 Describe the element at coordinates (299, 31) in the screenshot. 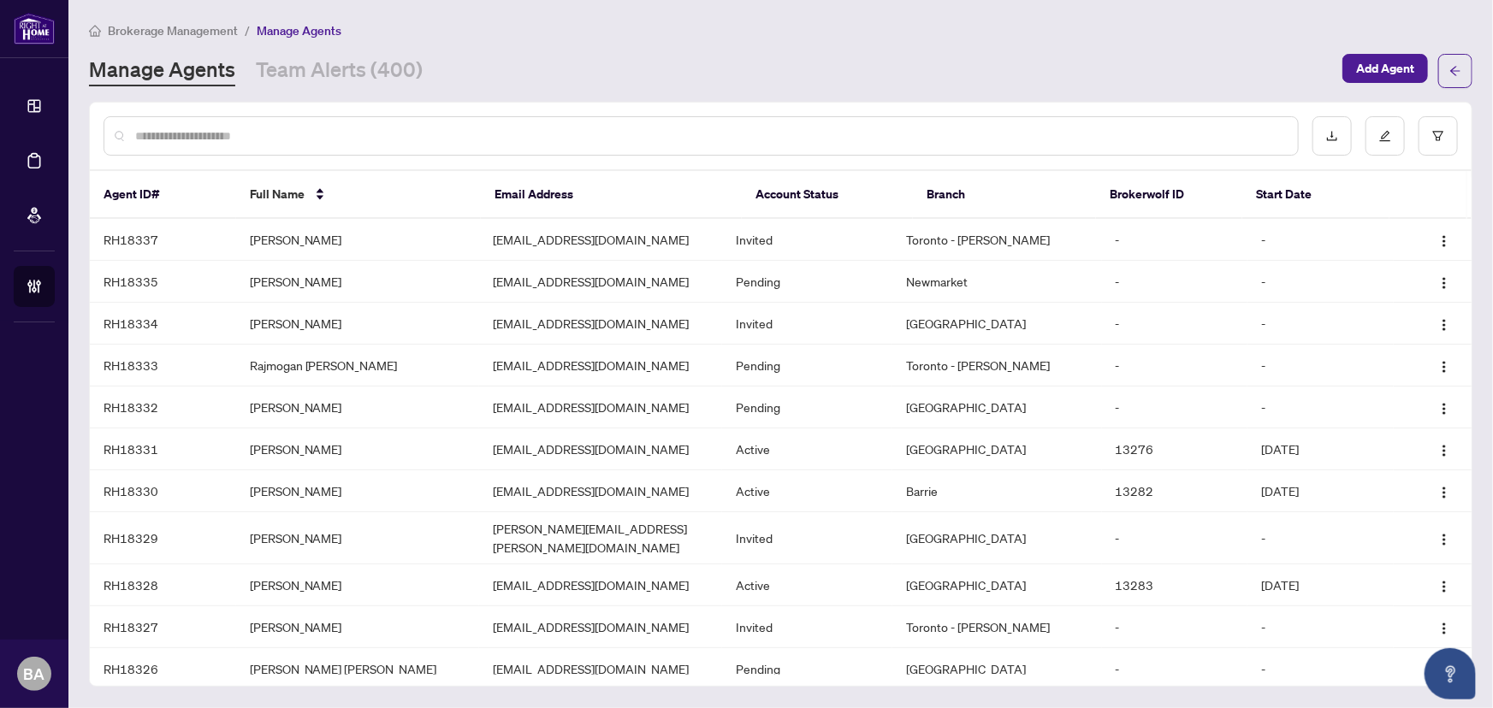

I see `span: Manage Agents` at that location.